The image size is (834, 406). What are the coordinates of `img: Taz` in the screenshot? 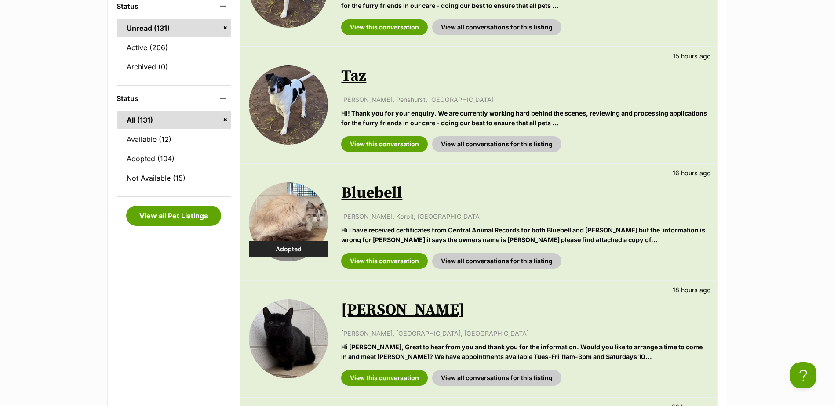 It's located at (288, 105).